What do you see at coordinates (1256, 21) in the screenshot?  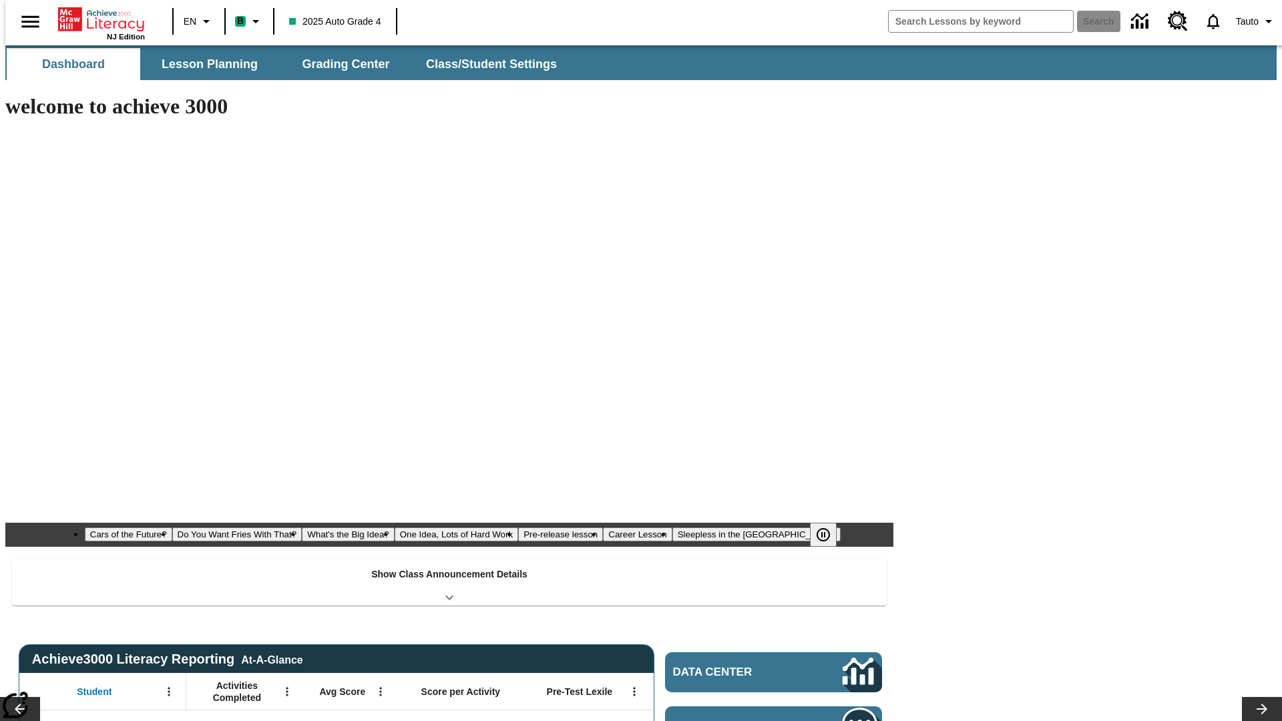 I see `button: Profile/Settings` at bounding box center [1256, 21].